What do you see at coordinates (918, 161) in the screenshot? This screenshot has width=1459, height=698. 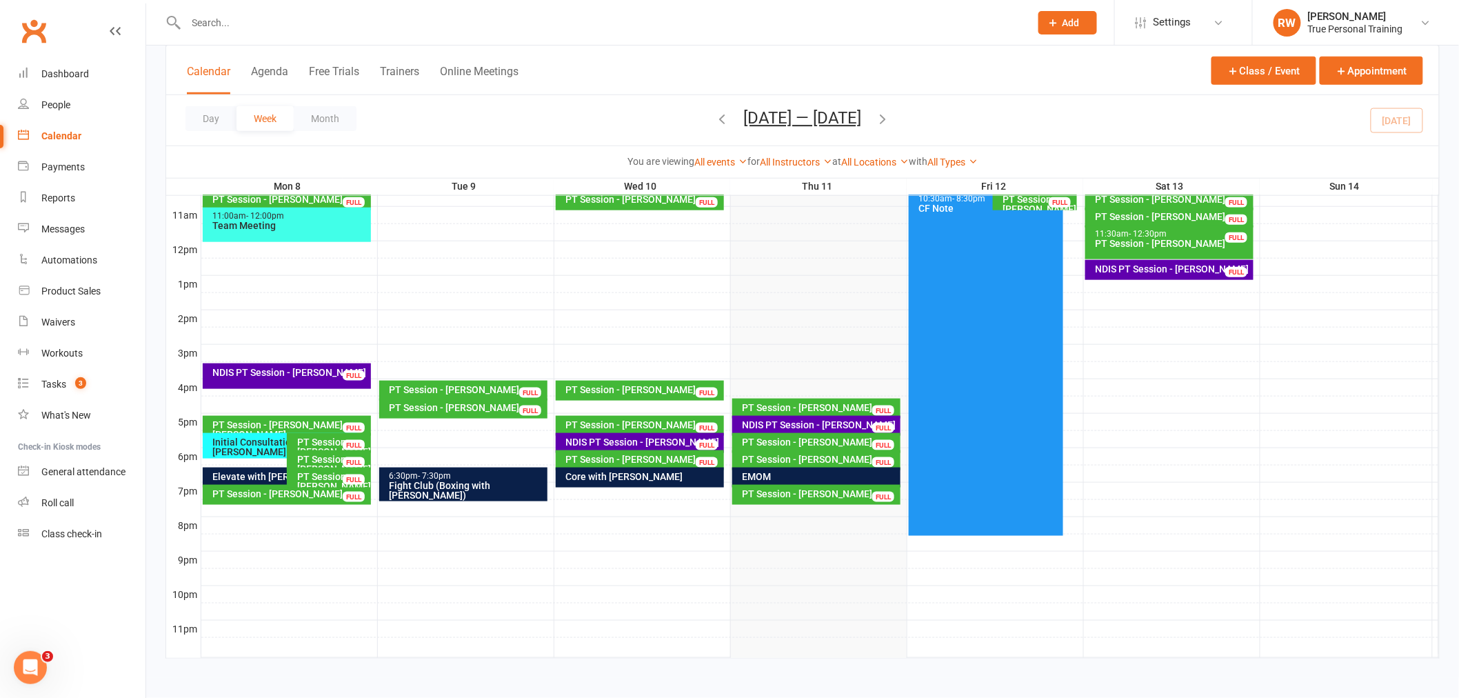 I see `strong: with` at bounding box center [918, 161].